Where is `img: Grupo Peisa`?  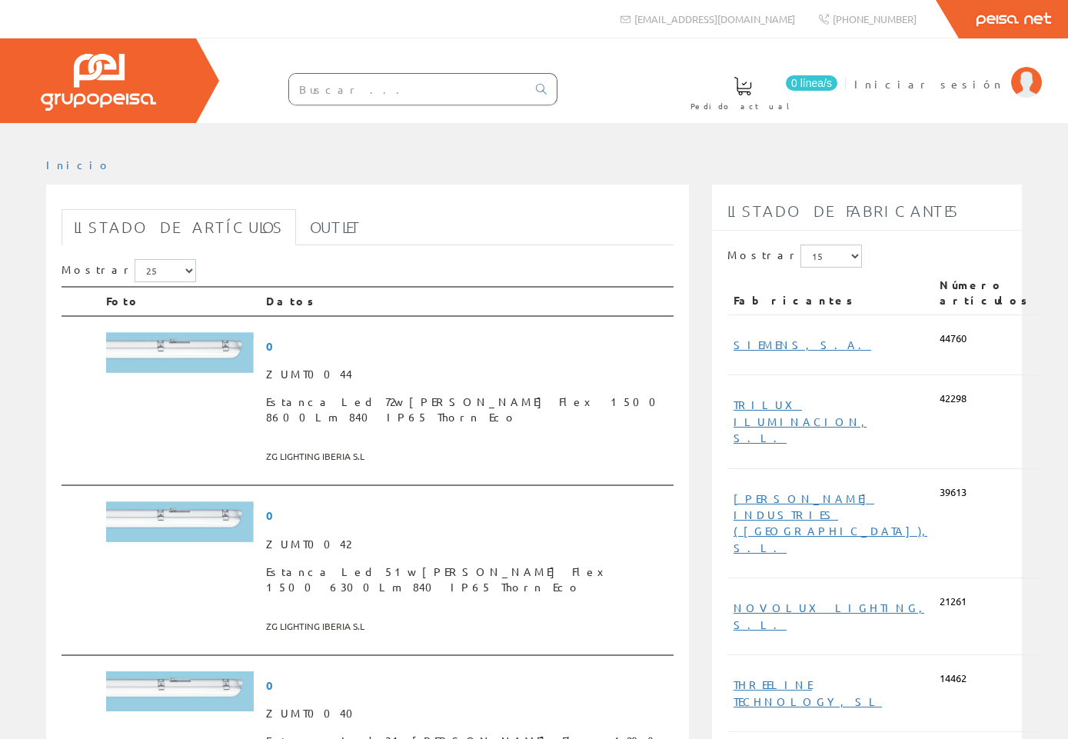 img: Grupo Peisa is located at coordinates (98, 82).